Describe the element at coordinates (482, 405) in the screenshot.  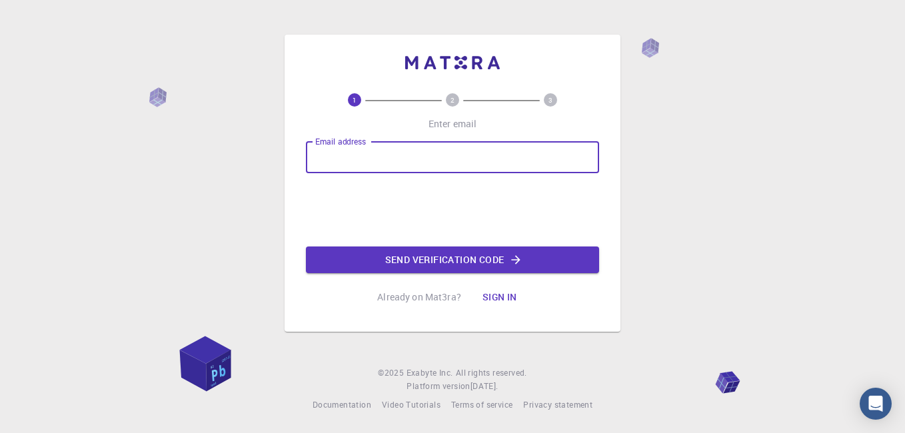
I see `span: Terms of service` at that location.